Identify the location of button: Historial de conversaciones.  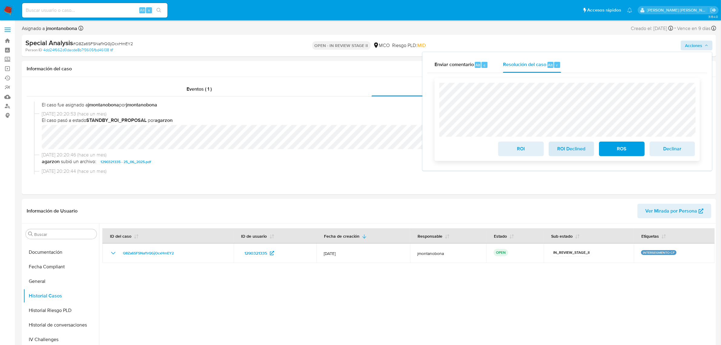
(61, 325).